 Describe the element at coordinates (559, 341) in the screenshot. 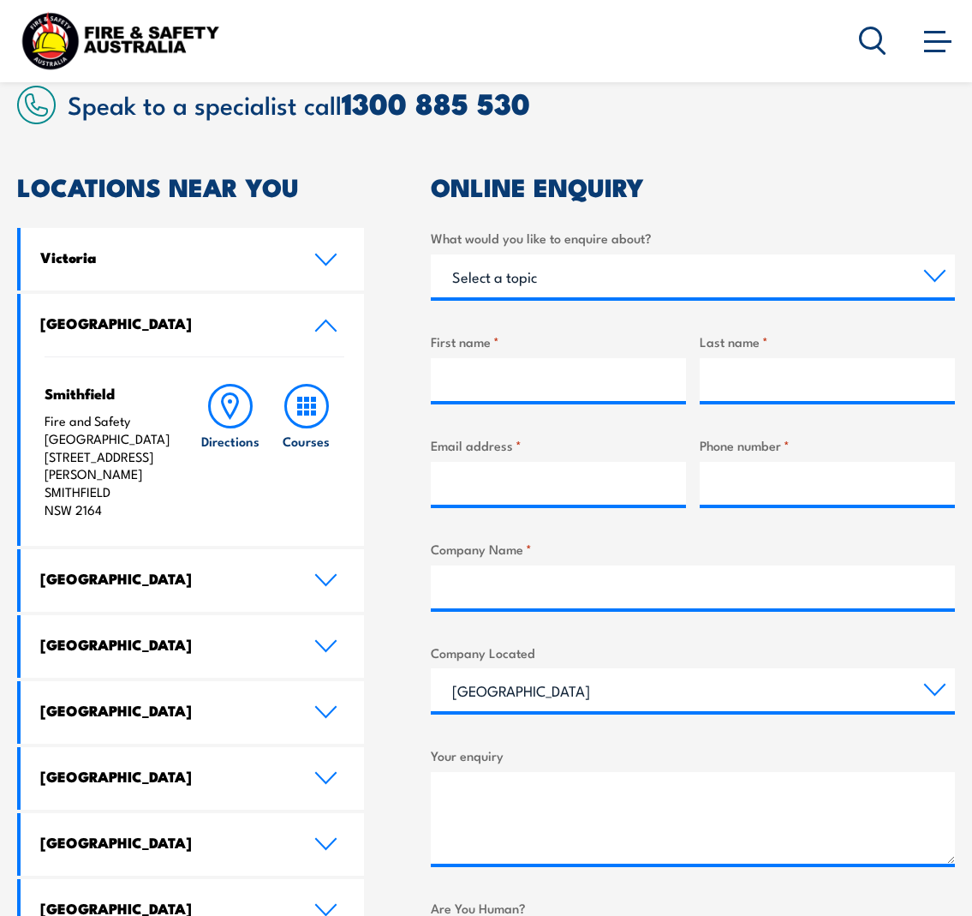

I see `label: First name` at that location.